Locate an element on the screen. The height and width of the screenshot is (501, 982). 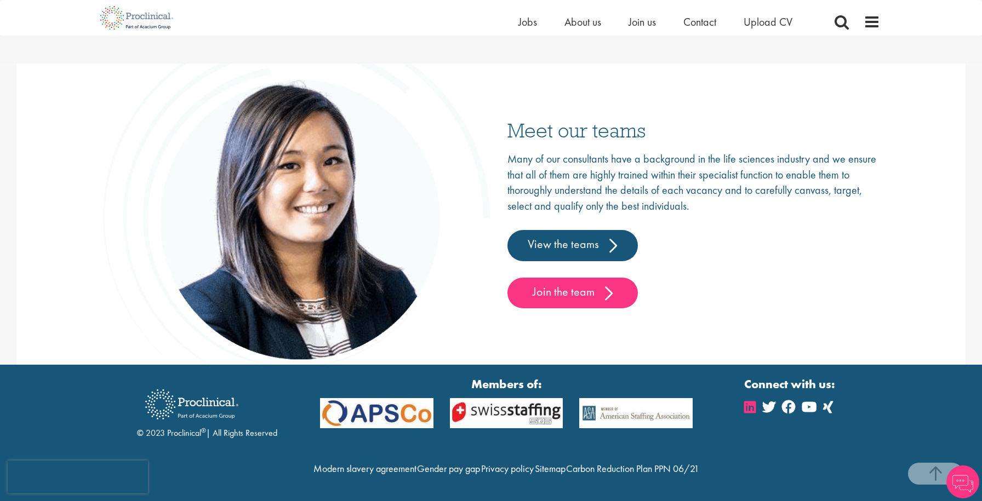
img: people is located at coordinates (296, 207).